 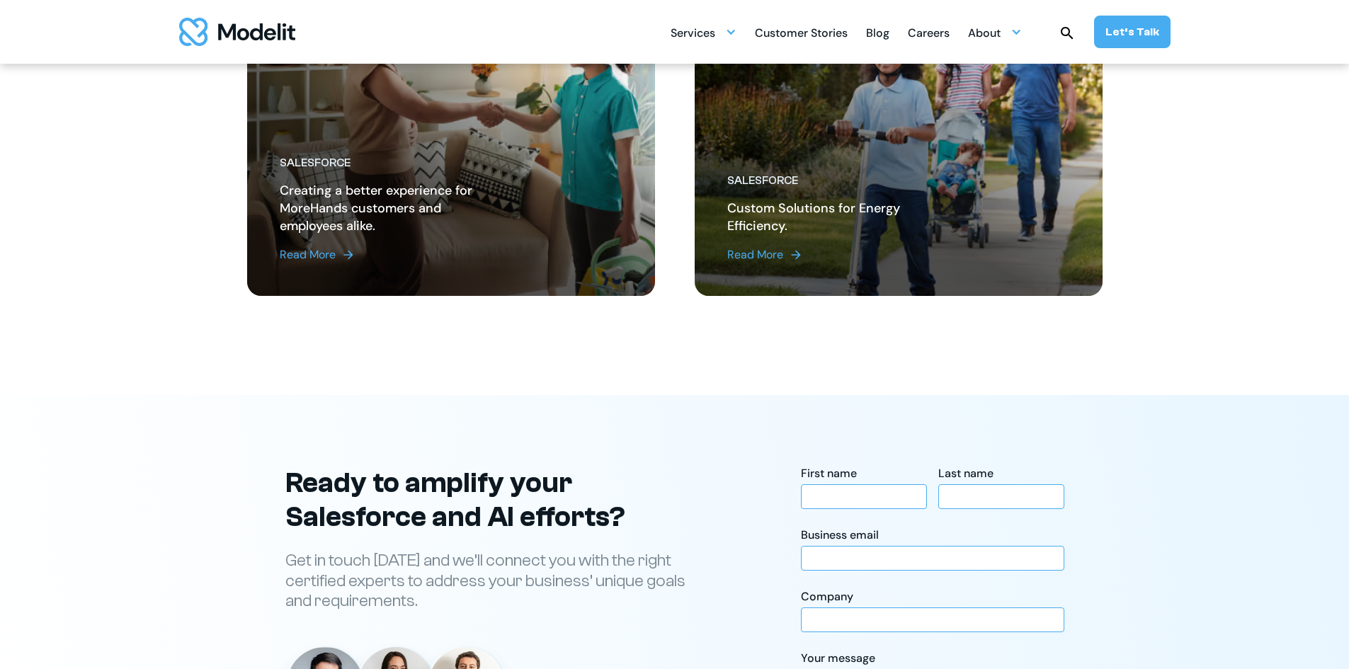 I want to click on h2: Custom Solutions for Energy Efficiency., so click(x=841, y=217).